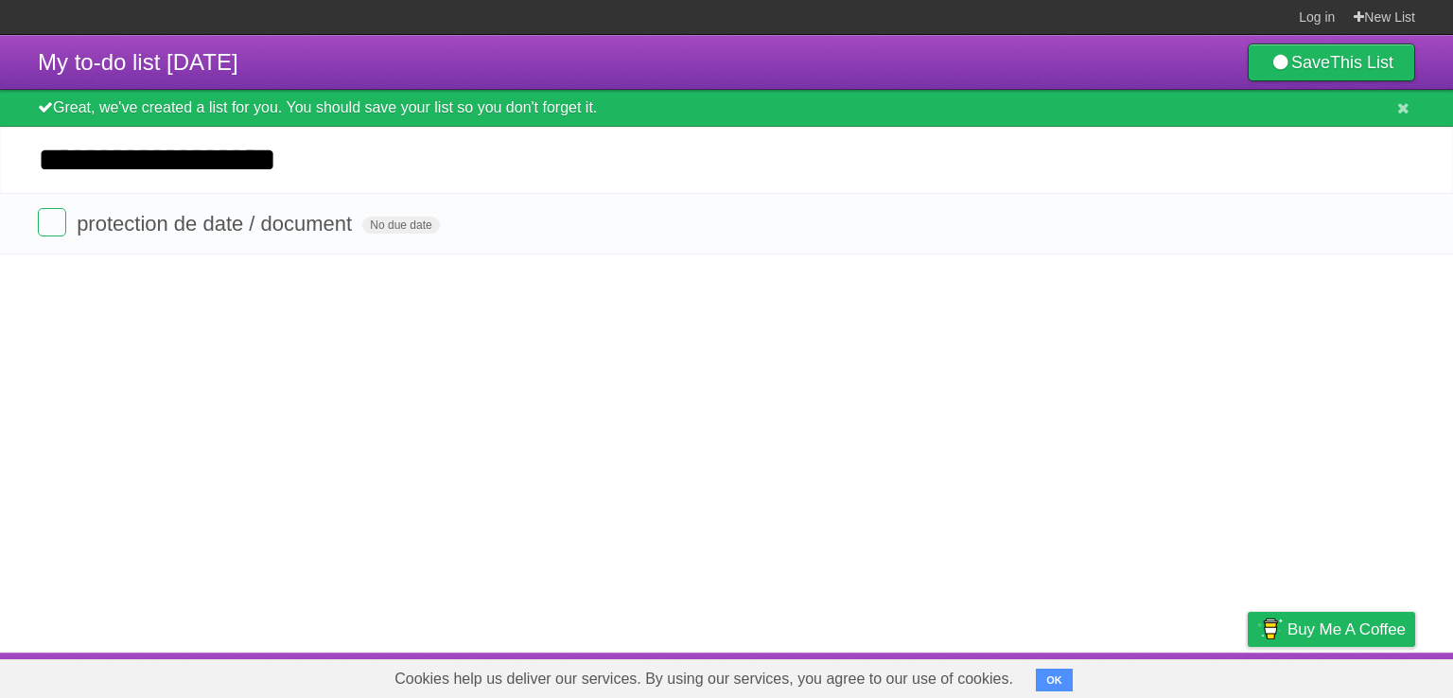 This screenshot has width=1453, height=698. Describe the element at coordinates (1355, 675) in the screenshot. I see `a: Suggest a feature` at that location.